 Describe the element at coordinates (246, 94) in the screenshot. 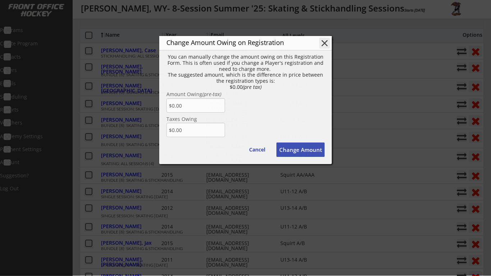

I see `div: Amount Owing` at that location.